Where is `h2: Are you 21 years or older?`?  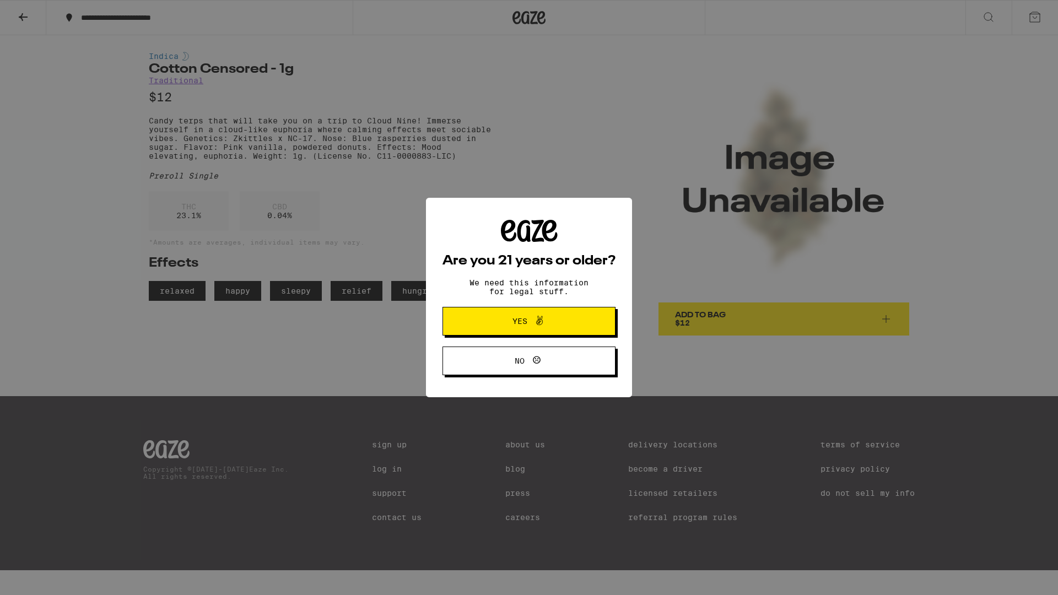
h2: Are you 21 years or older? is located at coordinates (529, 261).